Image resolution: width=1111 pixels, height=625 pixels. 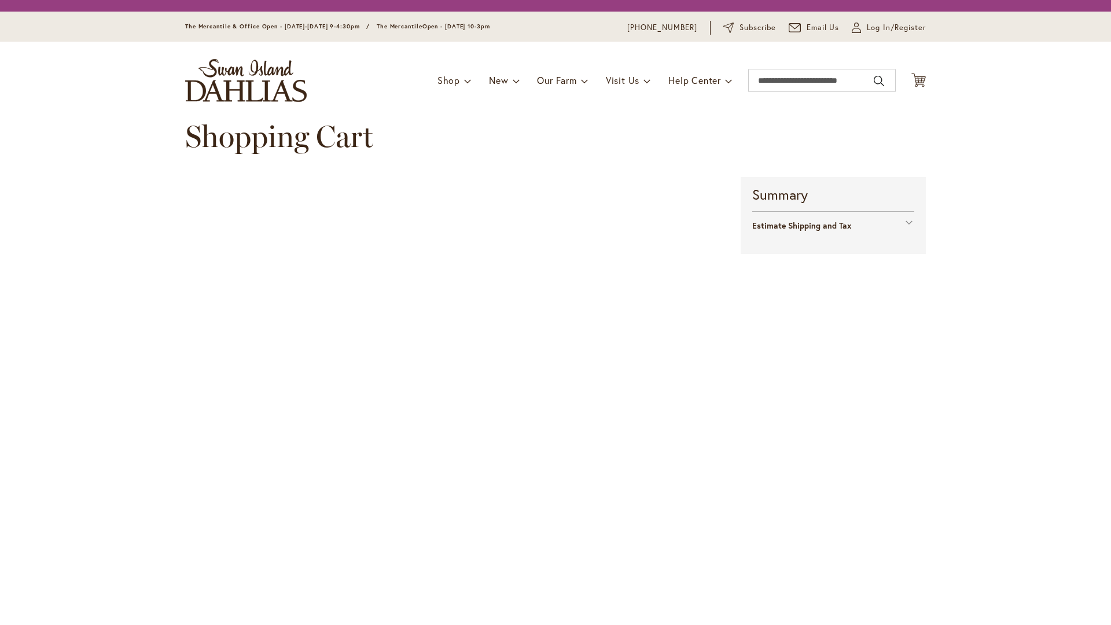 What do you see at coordinates (758, 28) in the screenshot?
I see `span: Subscribe` at bounding box center [758, 28].